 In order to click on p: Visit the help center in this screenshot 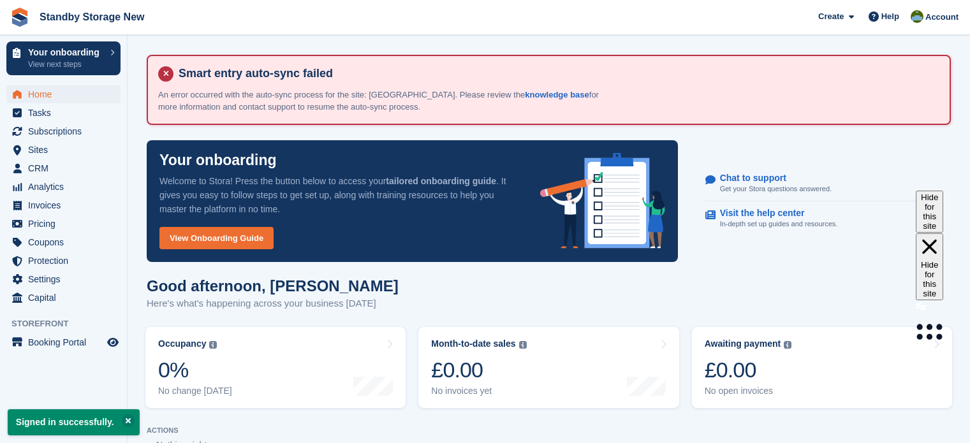, I will do `click(773, 213)`.